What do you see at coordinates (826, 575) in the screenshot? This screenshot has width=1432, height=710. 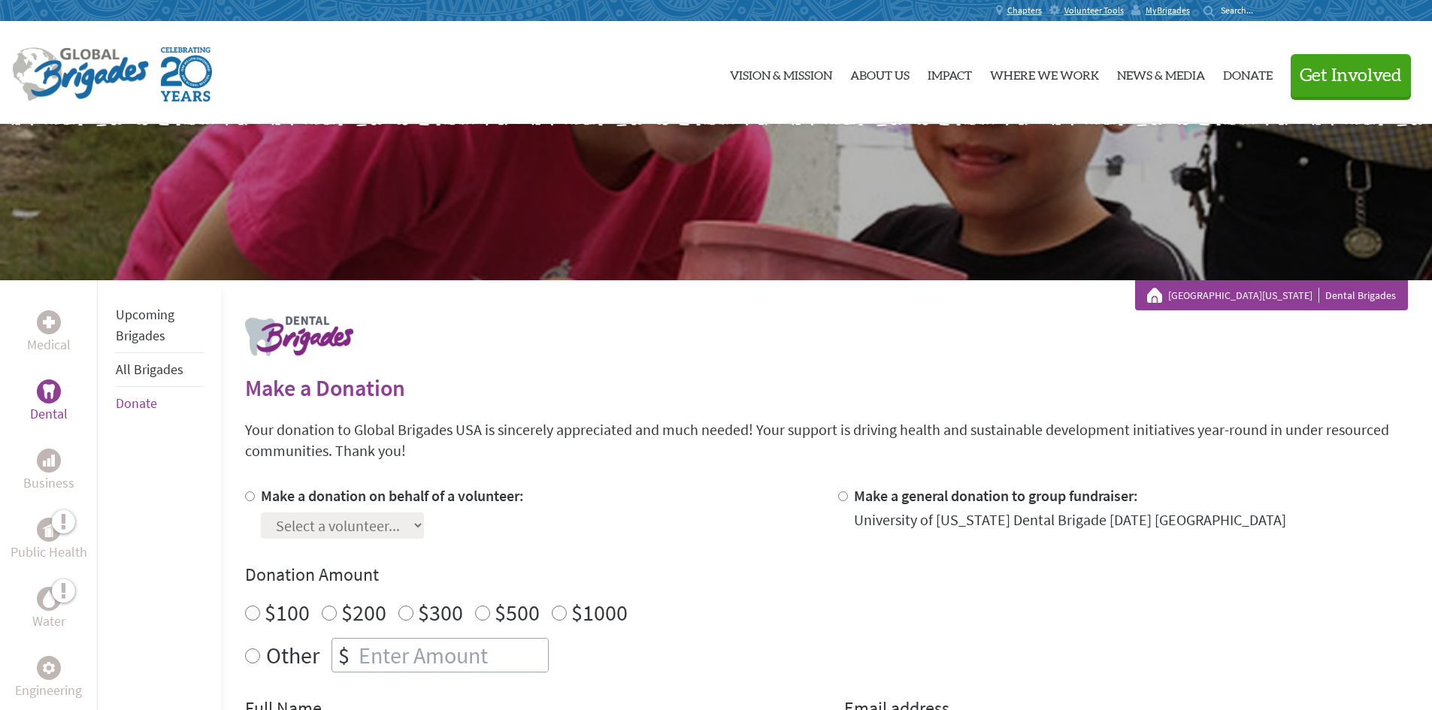 I see `h4: Donation Amount` at bounding box center [826, 575].